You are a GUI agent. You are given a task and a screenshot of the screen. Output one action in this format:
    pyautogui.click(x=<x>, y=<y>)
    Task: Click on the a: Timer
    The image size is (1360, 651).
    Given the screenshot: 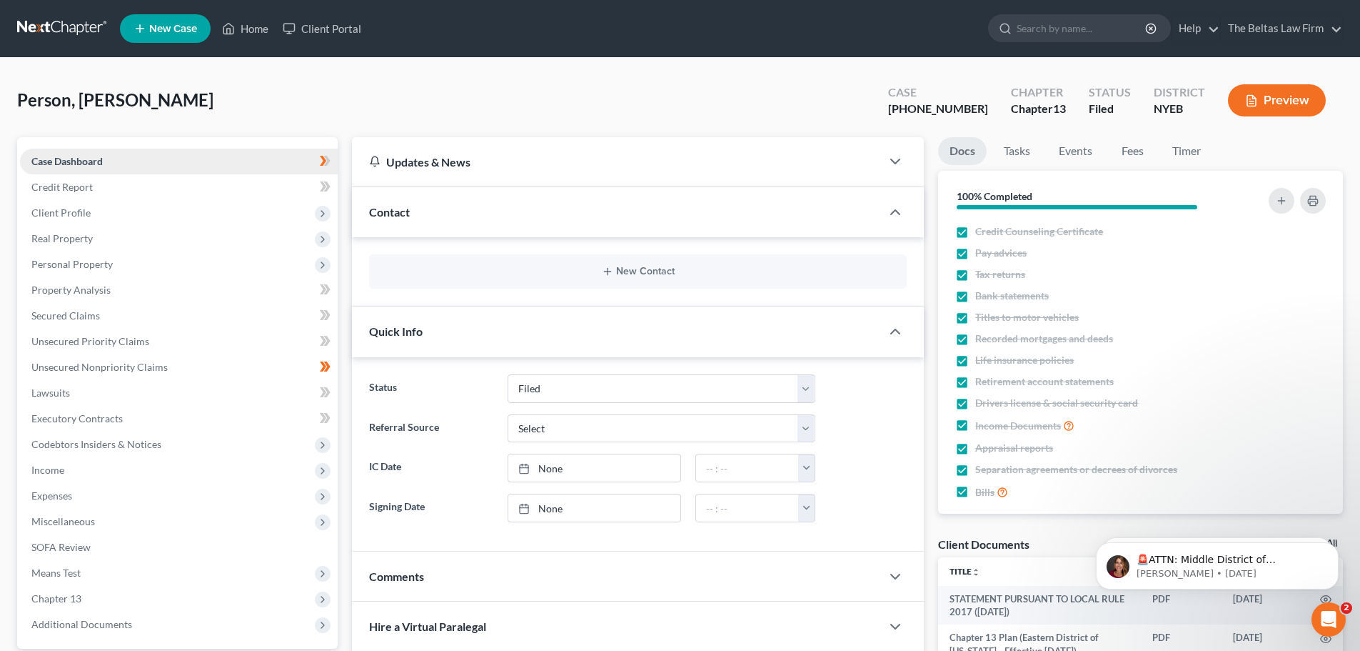 What is the action you would take?
    pyautogui.click(x=1187, y=151)
    